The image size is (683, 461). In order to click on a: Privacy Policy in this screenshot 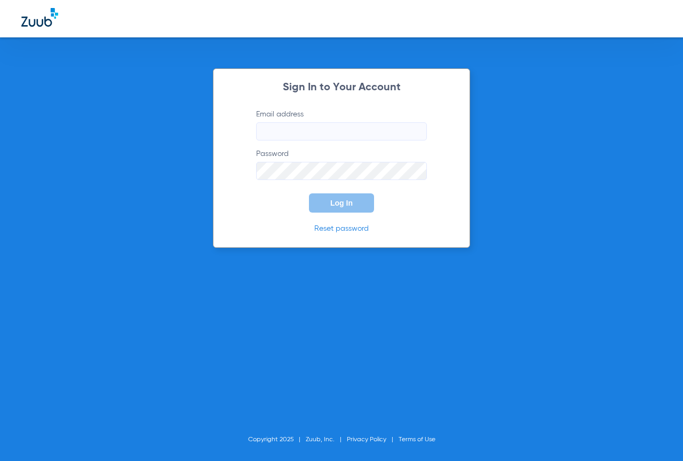, I will do `click(367, 439)`.